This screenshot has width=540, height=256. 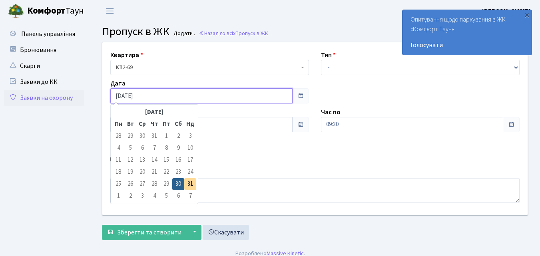 What do you see at coordinates (142, 184) in the screenshot?
I see `td: 27` at bounding box center [142, 184].